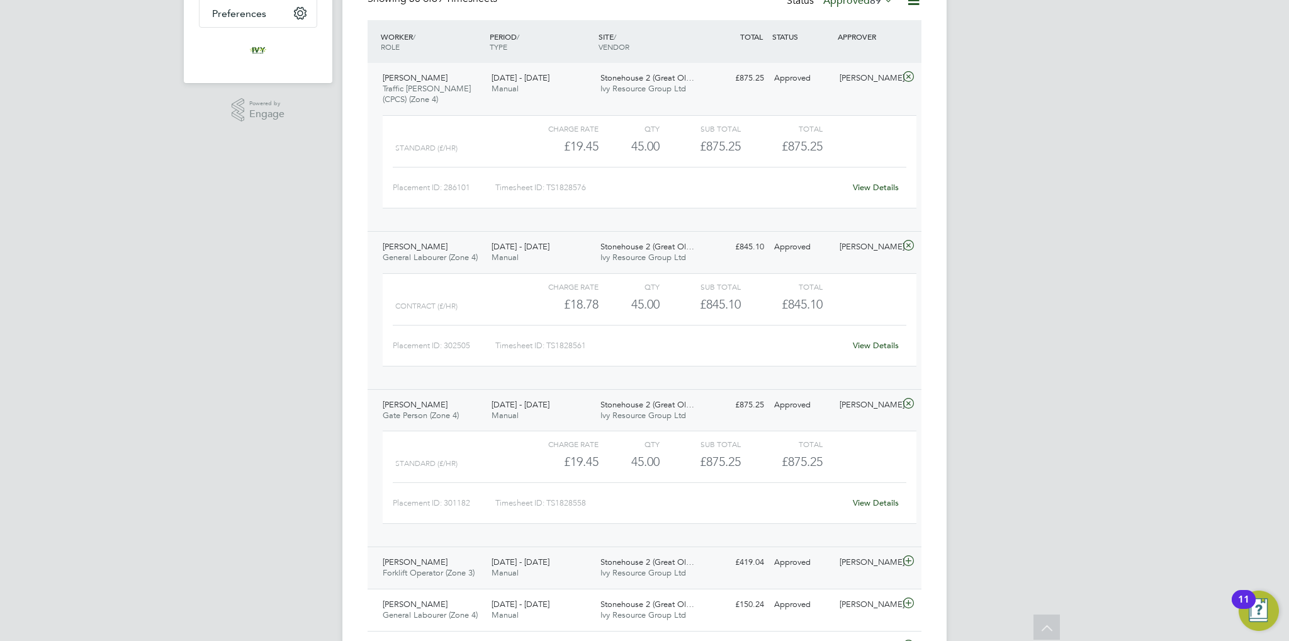  What do you see at coordinates (736, 562) in the screenshot?
I see `div: £419.04` at bounding box center [736, 562].